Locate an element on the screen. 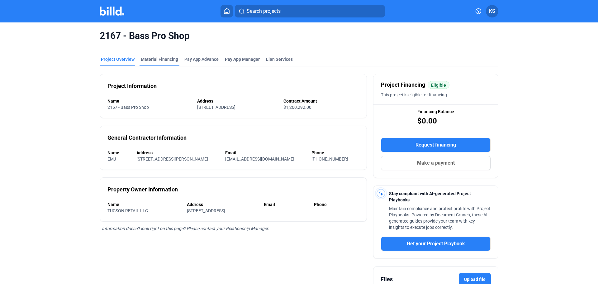  span: This project is eligible for financing. is located at coordinates (414, 95).